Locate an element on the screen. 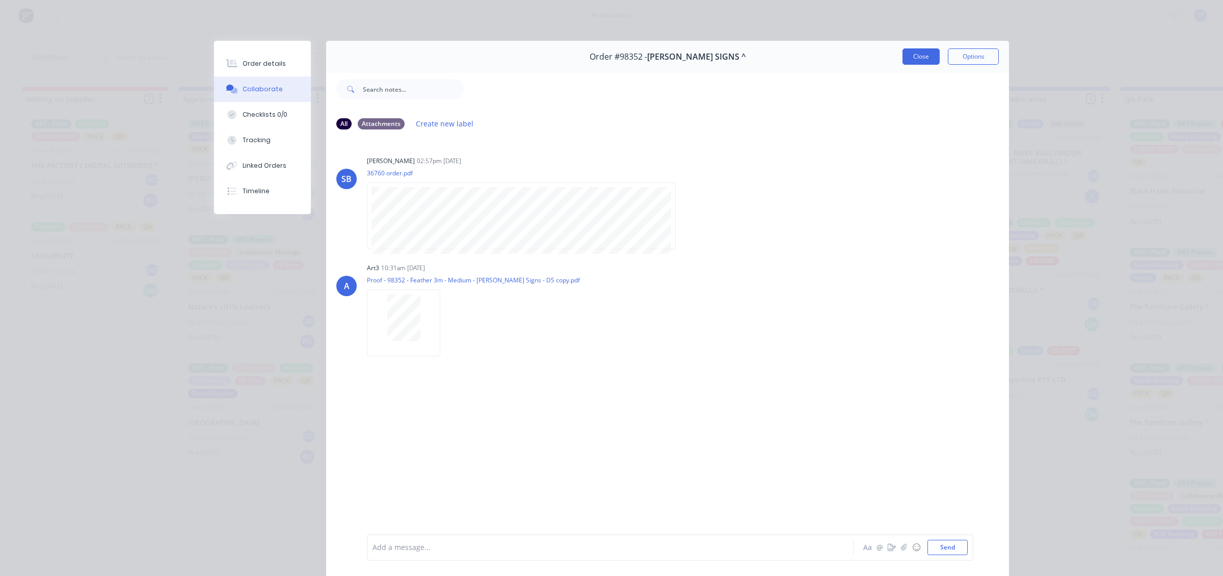 This screenshot has height=576, width=1223. button: Create new label is located at coordinates (445, 123).